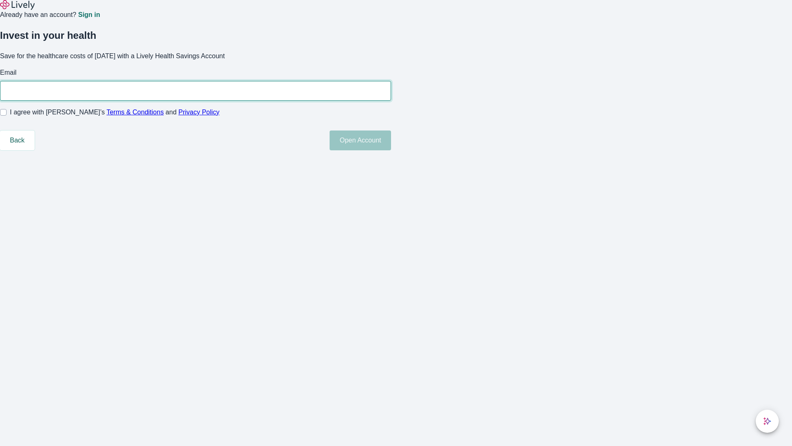  What do you see at coordinates (199, 112) in the screenshot?
I see `a: Privacy Policy` at bounding box center [199, 112].